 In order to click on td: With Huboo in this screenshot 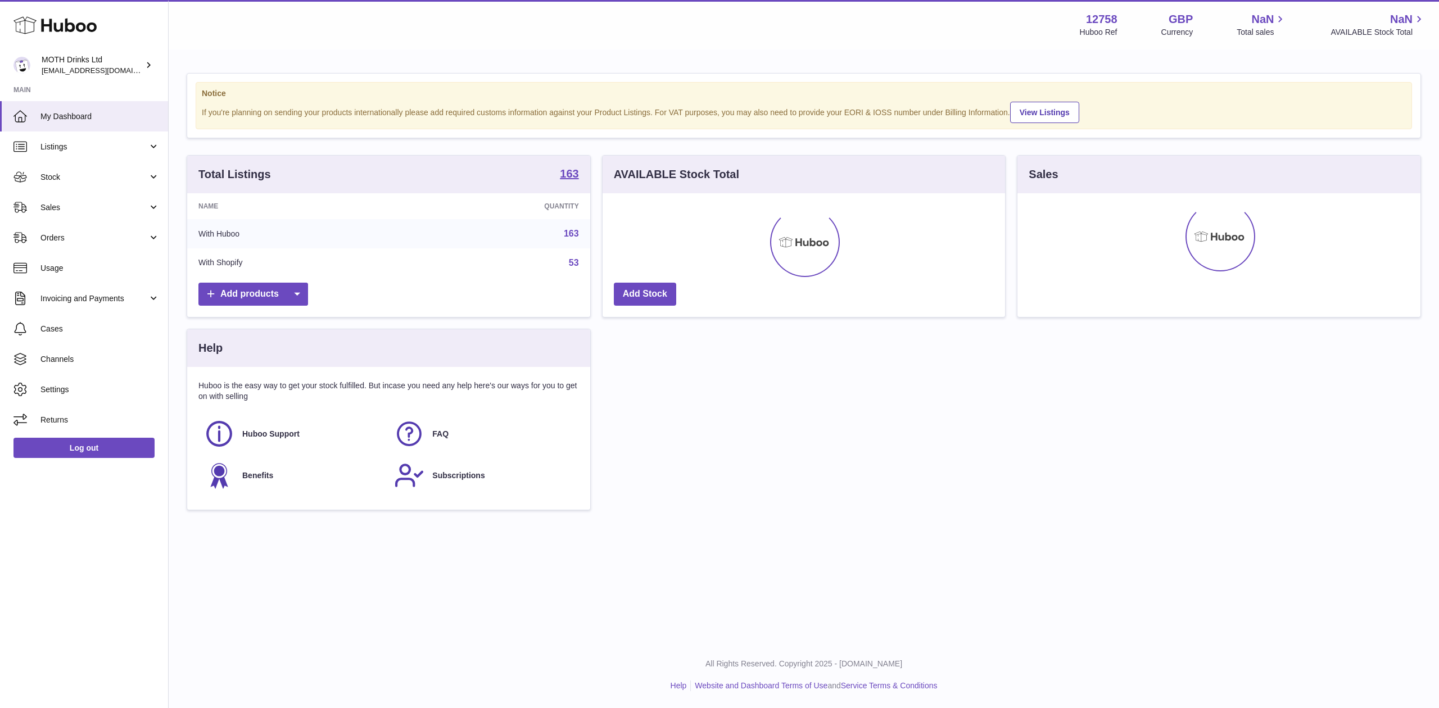, I will do `click(296, 234)`.